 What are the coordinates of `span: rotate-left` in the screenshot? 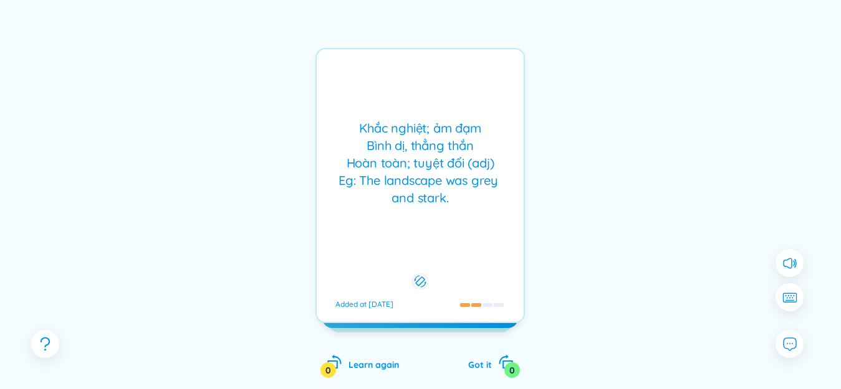 It's located at (334, 362).